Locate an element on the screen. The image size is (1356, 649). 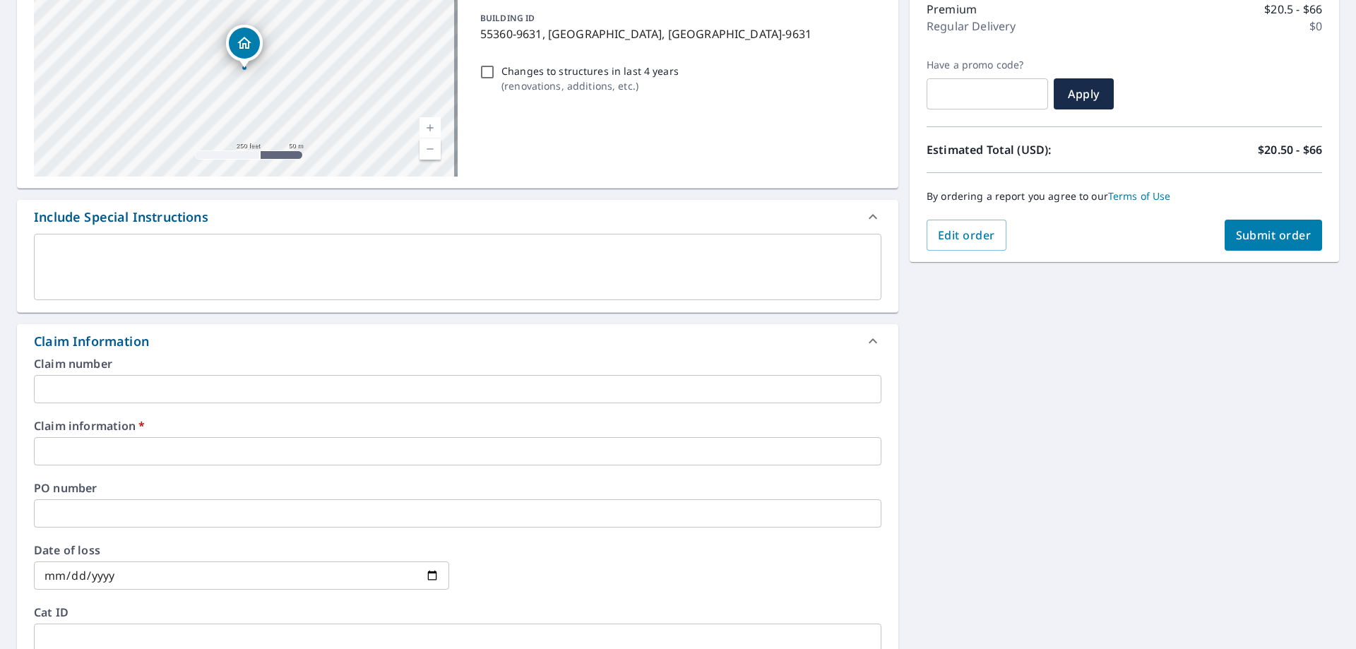
span: Submit order is located at coordinates (1273, 235).